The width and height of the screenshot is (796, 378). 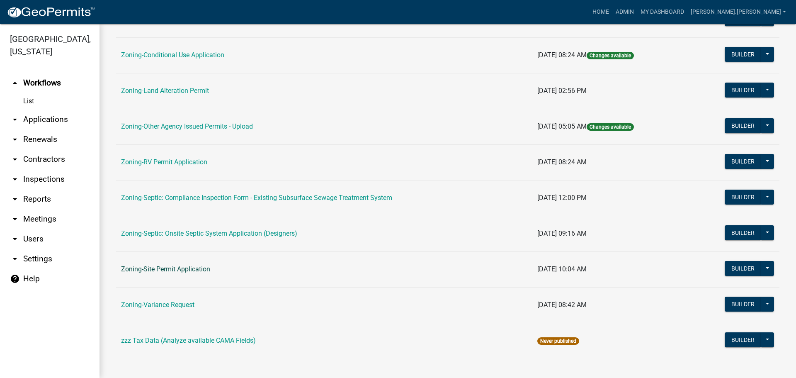 What do you see at coordinates (625, 12) in the screenshot?
I see `a: Admin` at bounding box center [625, 12].